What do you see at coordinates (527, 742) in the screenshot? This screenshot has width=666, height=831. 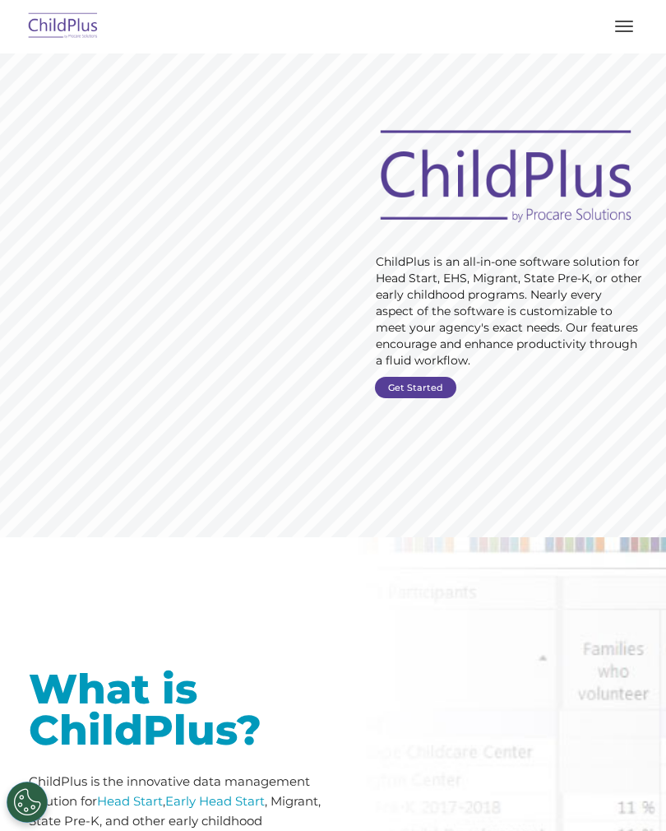 I see `div: Chat Widget` at bounding box center [527, 742].